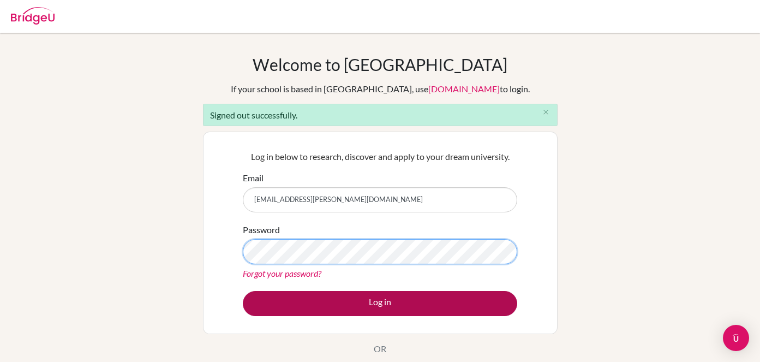  Describe the element at coordinates (253, 178) in the screenshot. I see `label: Email` at that location.